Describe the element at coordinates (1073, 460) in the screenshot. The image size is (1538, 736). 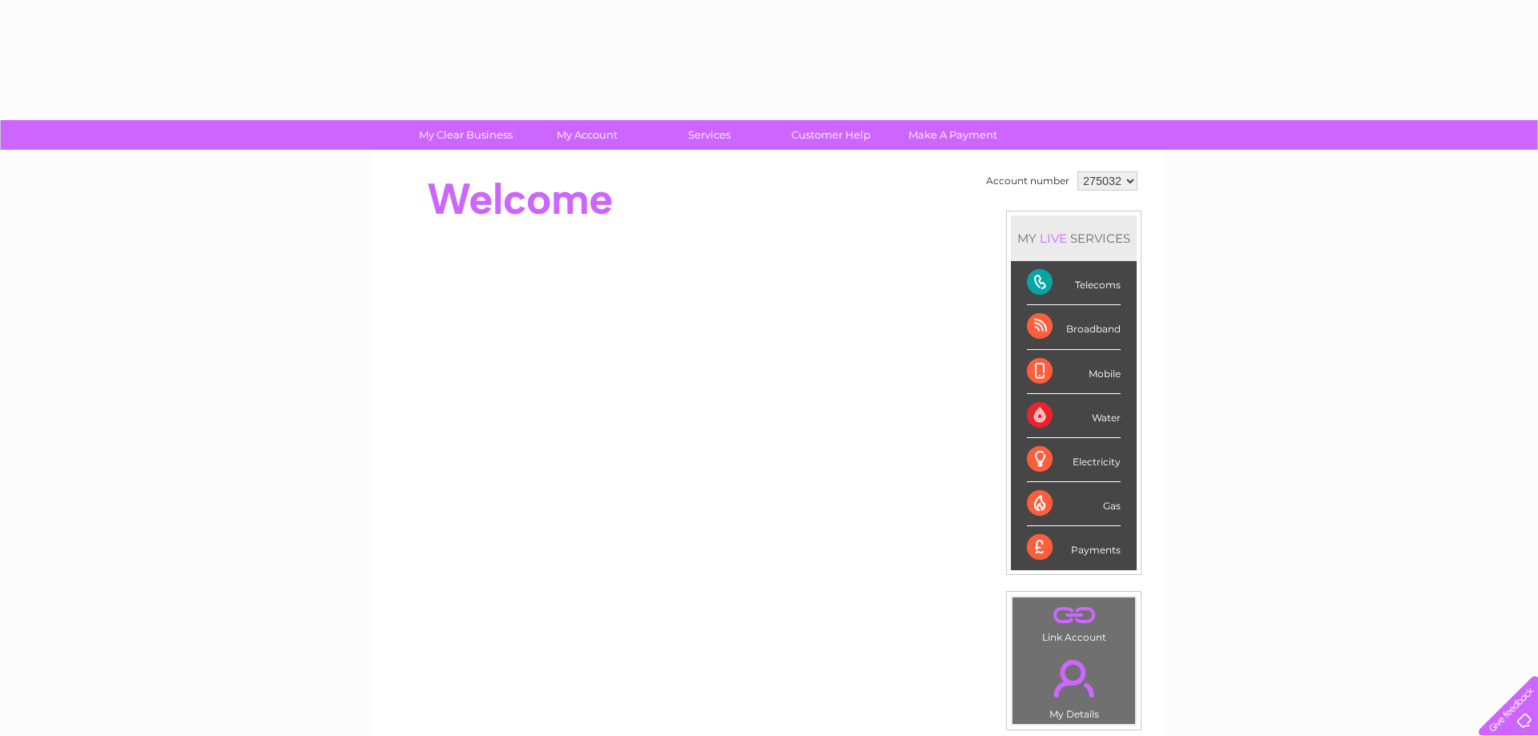
I see `div: Electricity` at that location.